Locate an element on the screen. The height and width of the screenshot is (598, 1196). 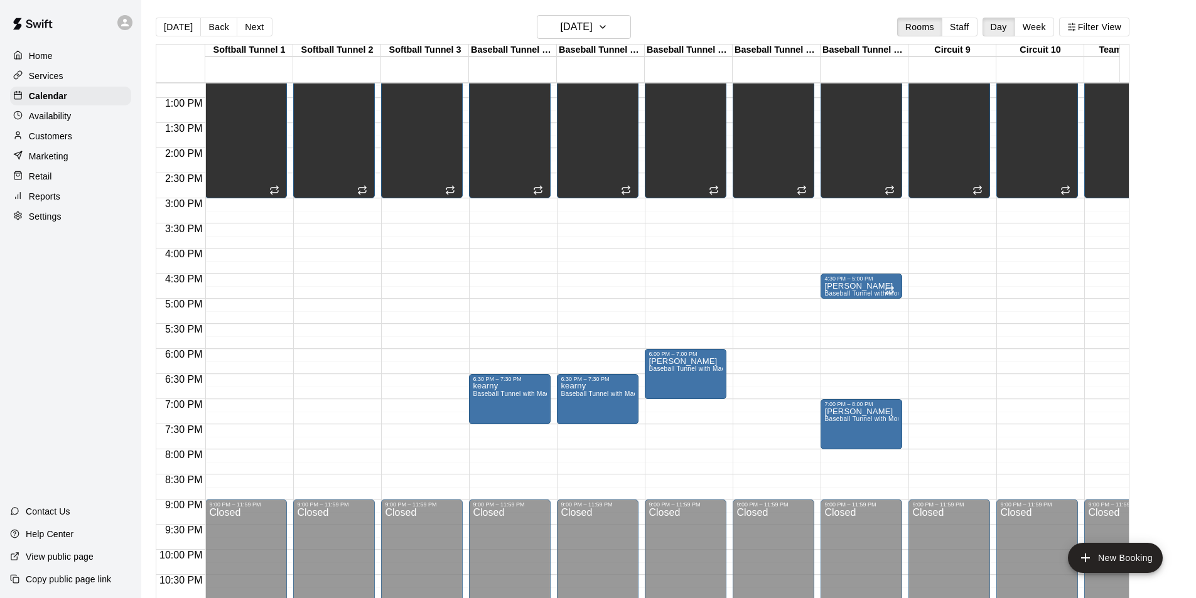
div: Home is located at coordinates (70, 56).